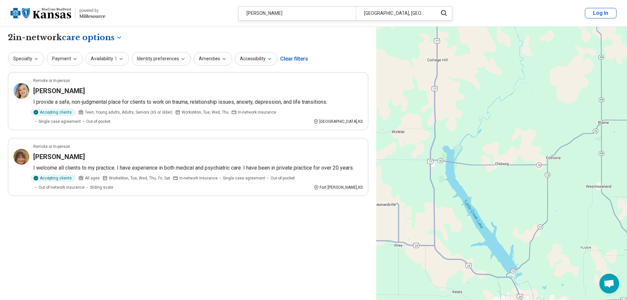 This screenshot has width=627, height=300. Describe the element at coordinates (41, 13) in the screenshot. I see `img: Blue Cross Blue Shield Kansas` at that location.